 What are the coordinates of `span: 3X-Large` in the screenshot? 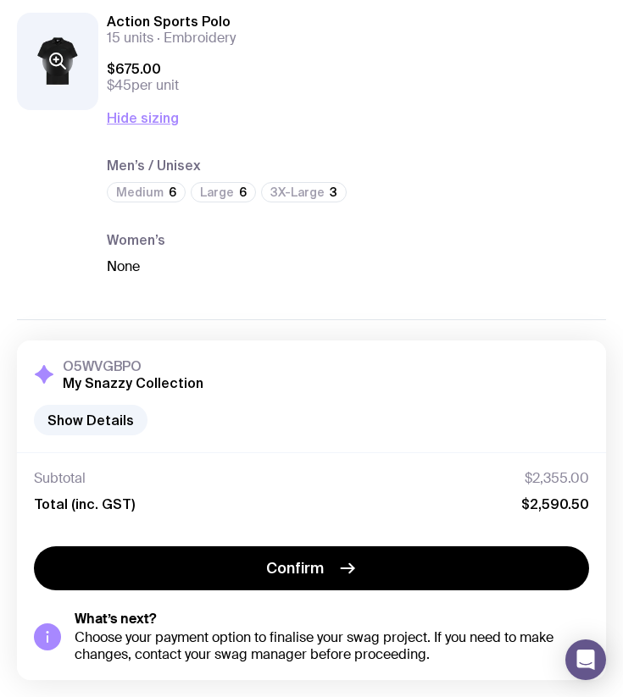 It's located at (297, 192).